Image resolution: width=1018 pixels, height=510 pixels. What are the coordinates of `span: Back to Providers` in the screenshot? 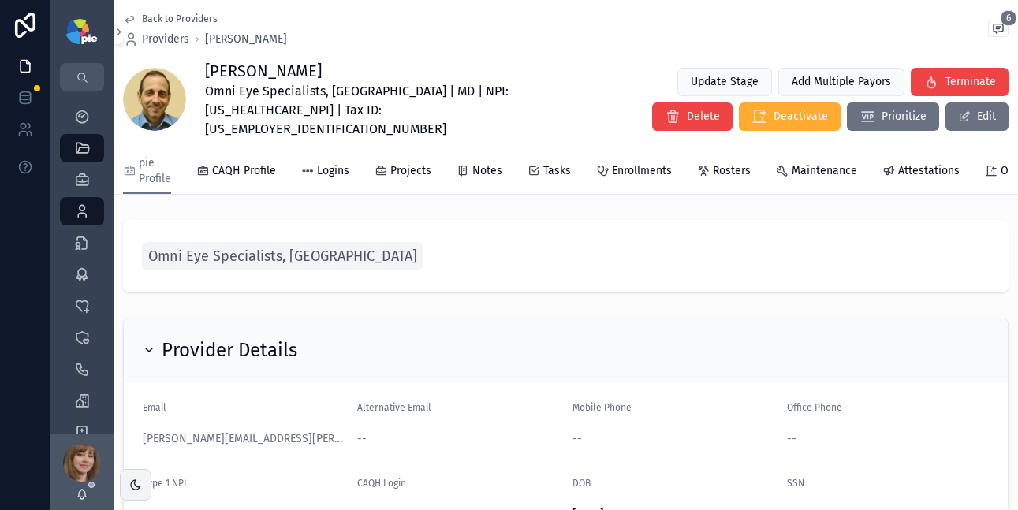 It's located at (180, 19).